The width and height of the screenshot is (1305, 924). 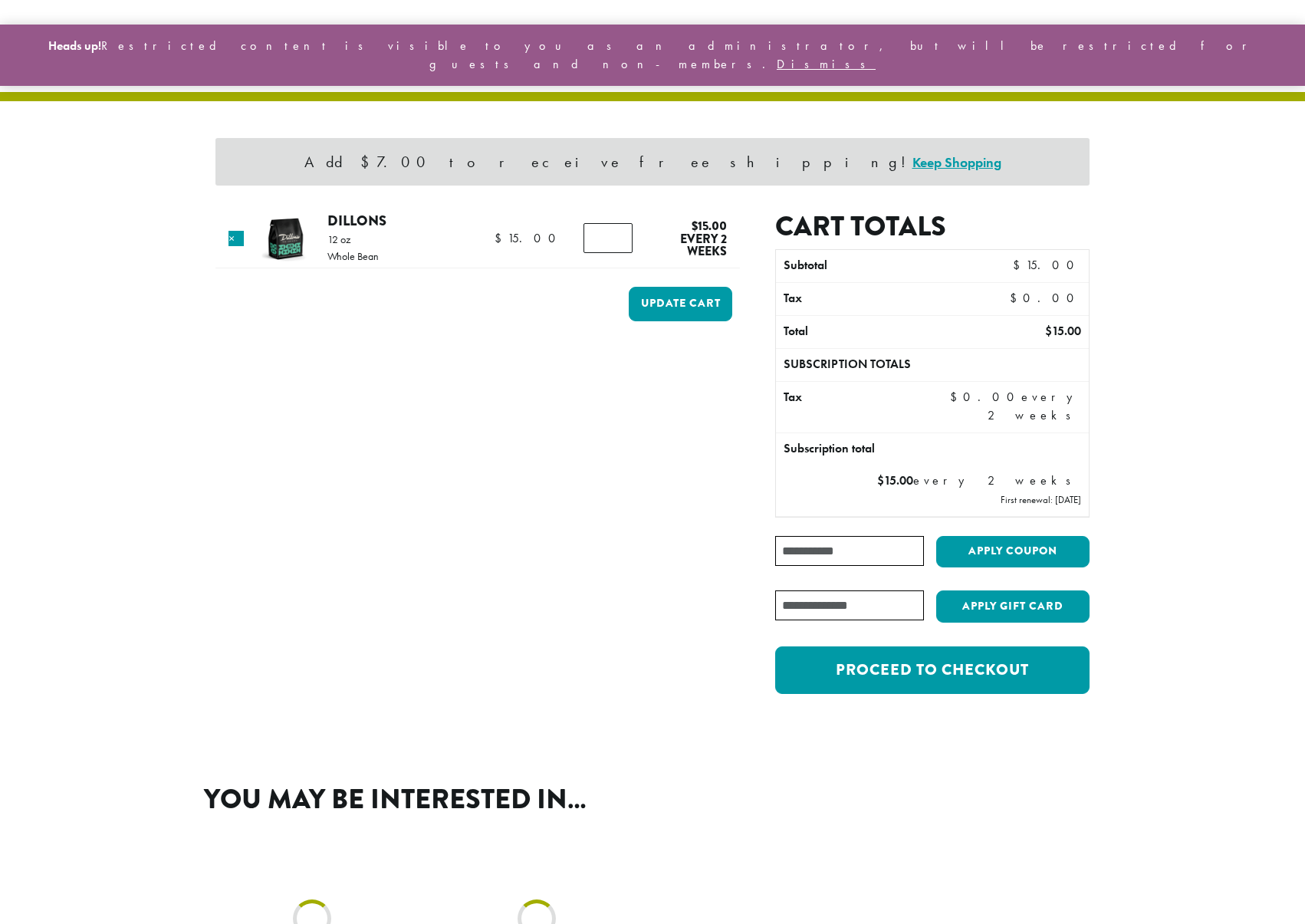 I want to click on a: Dismiss, so click(x=826, y=63).